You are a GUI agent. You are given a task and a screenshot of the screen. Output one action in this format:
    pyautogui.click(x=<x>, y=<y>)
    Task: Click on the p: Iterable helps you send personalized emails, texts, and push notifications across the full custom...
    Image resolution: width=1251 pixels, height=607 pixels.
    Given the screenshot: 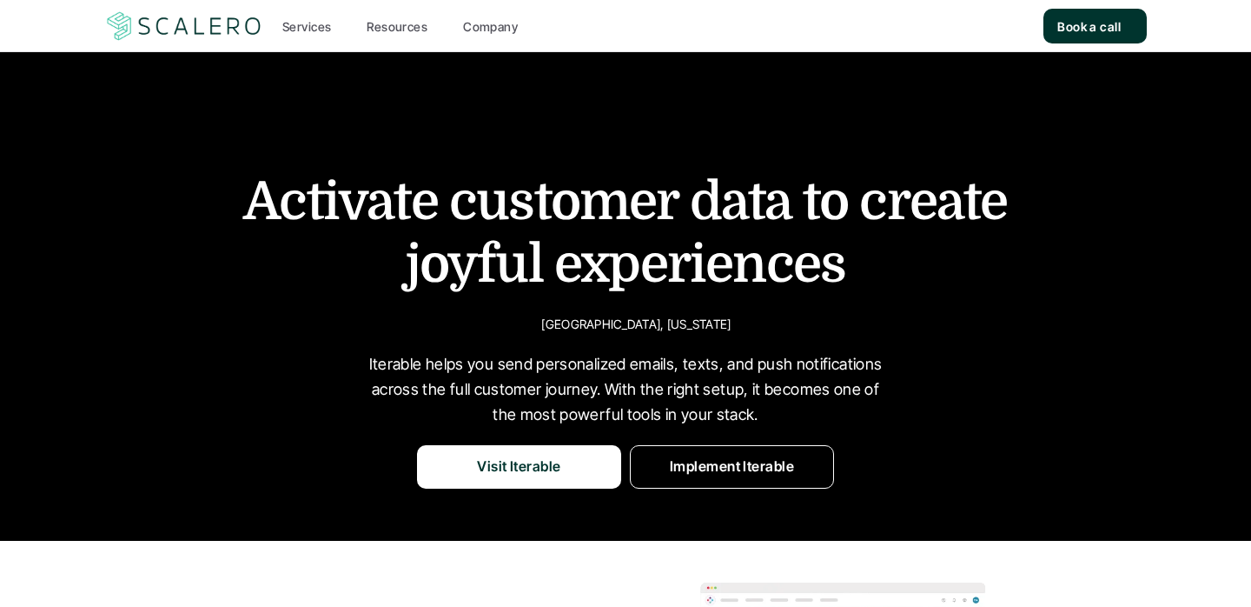 What is the action you would take?
    pyautogui.click(x=626, y=389)
    